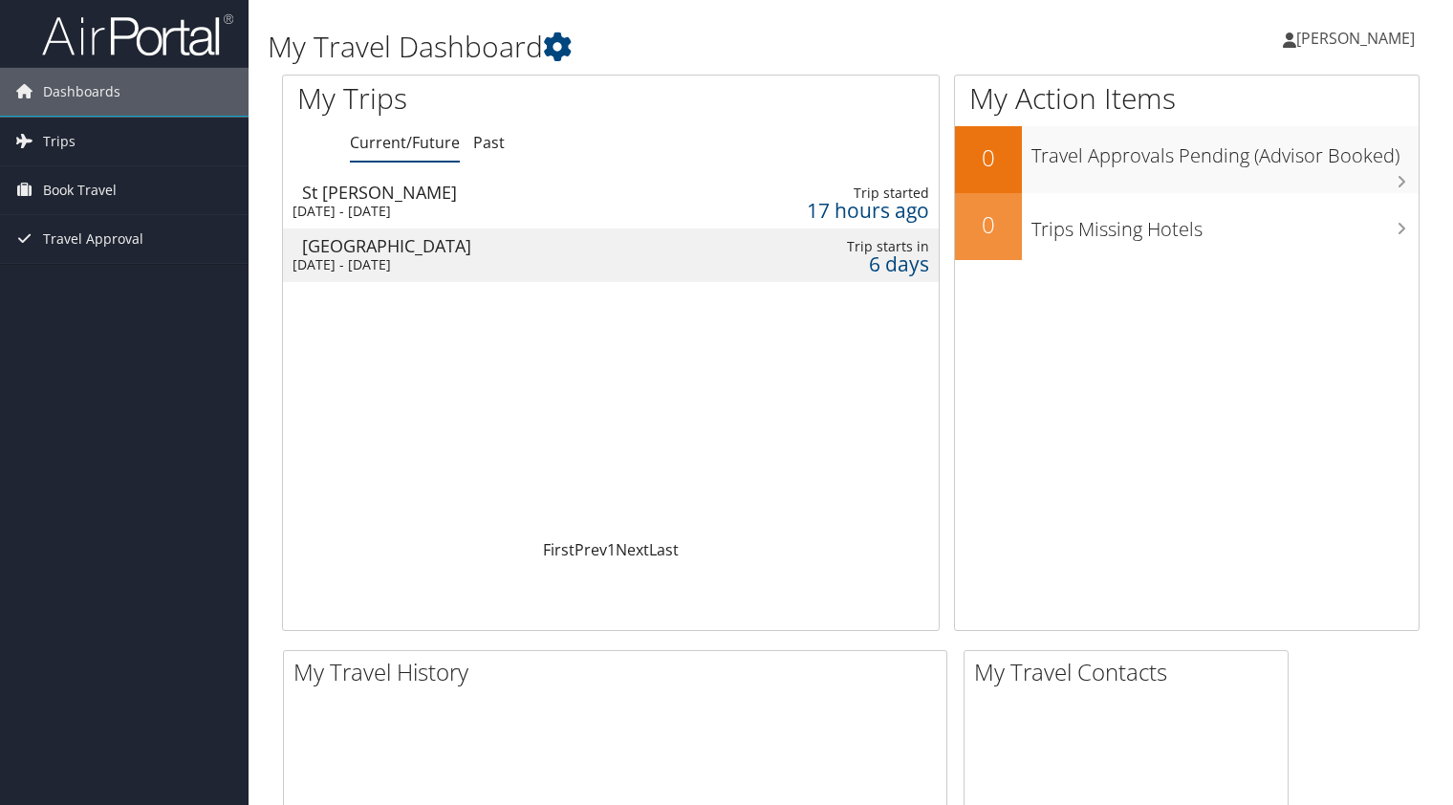 The height and width of the screenshot is (805, 1453). I want to click on img: airportal-logo.png, so click(138, 34).